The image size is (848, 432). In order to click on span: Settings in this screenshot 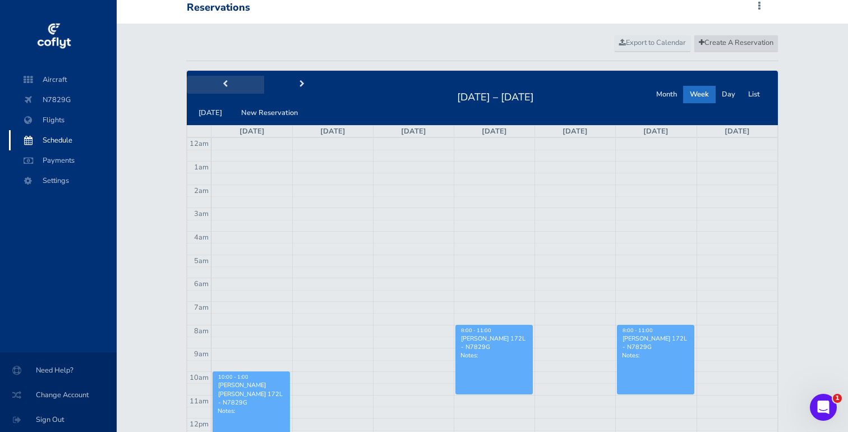, I will do `click(63, 181)`.